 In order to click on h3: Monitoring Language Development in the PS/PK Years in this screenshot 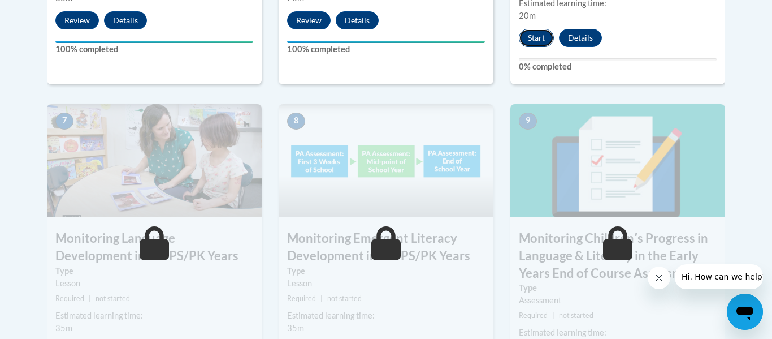, I will do `click(154, 247)`.